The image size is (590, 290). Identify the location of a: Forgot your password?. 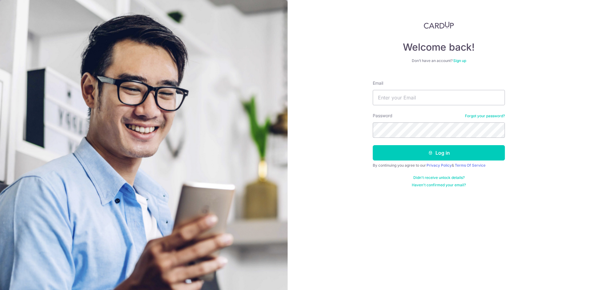
(485, 116).